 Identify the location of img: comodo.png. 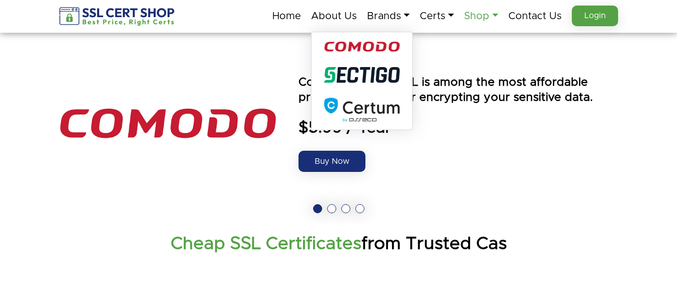
(362, 46).